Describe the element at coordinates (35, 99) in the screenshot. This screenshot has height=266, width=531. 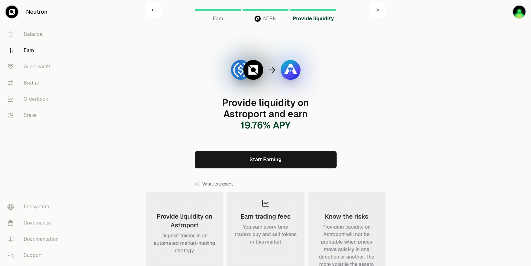
I see `a: Orderbook` at that location.